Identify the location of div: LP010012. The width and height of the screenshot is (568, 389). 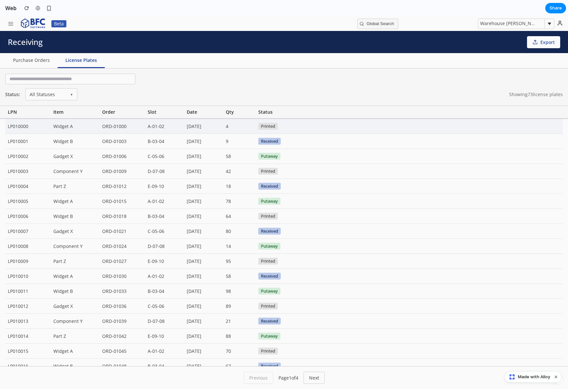
(28, 289).